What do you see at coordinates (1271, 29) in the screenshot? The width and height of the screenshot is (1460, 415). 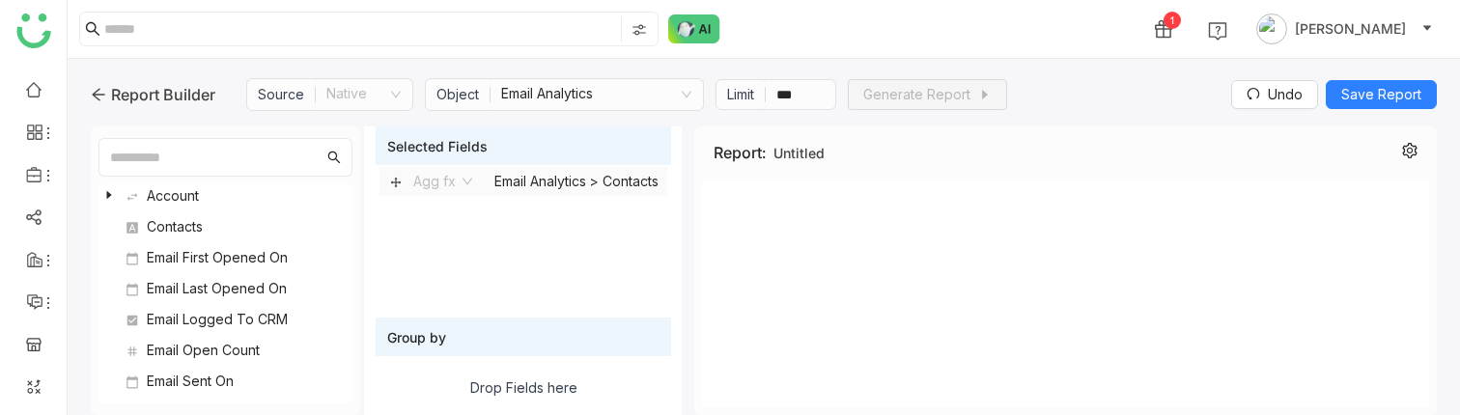 I see `img: avatar` at bounding box center [1271, 29].